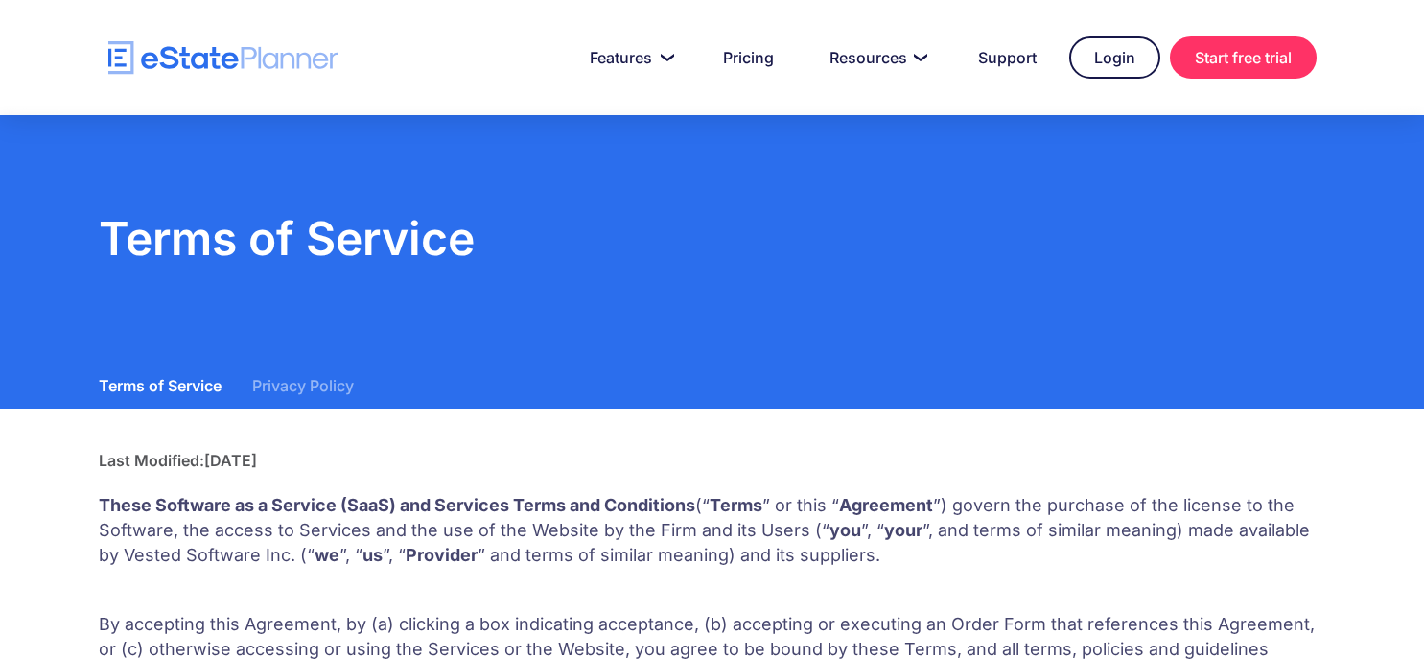  I want to click on strong: Terms, so click(735, 504).